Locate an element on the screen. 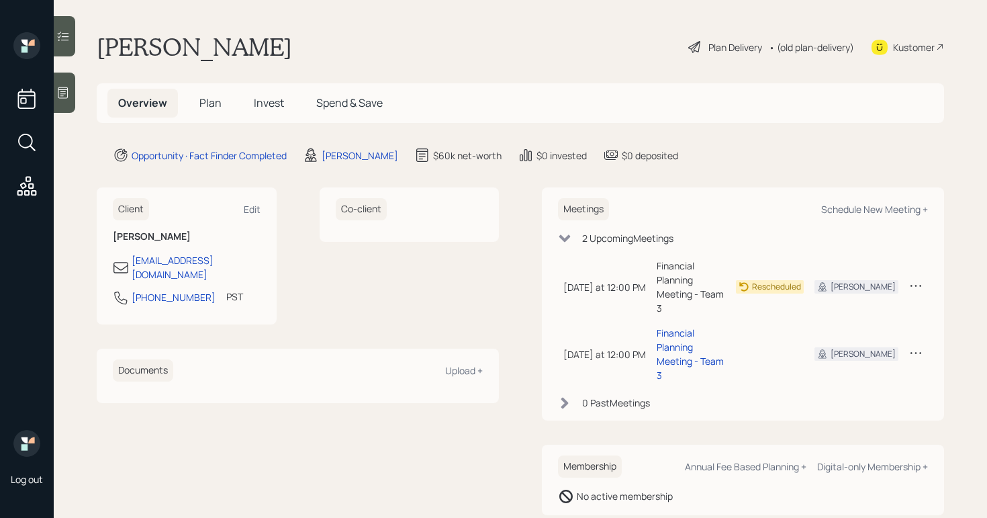 The height and width of the screenshot is (518, 987). div: Log out is located at coordinates (27, 479).